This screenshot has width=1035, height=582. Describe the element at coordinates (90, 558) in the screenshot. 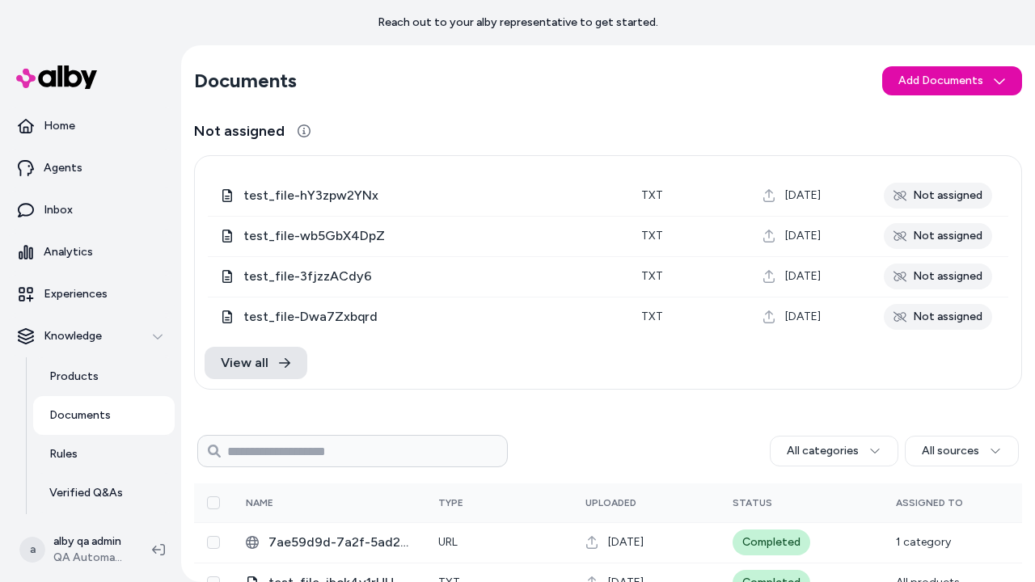

I see `span: QA Automation 1` at that location.